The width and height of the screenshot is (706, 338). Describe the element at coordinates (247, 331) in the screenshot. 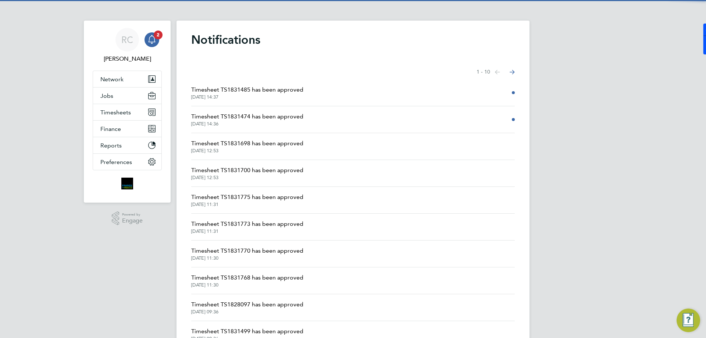

I see `span: Timesheet TS1831499 has been approved` at that location.